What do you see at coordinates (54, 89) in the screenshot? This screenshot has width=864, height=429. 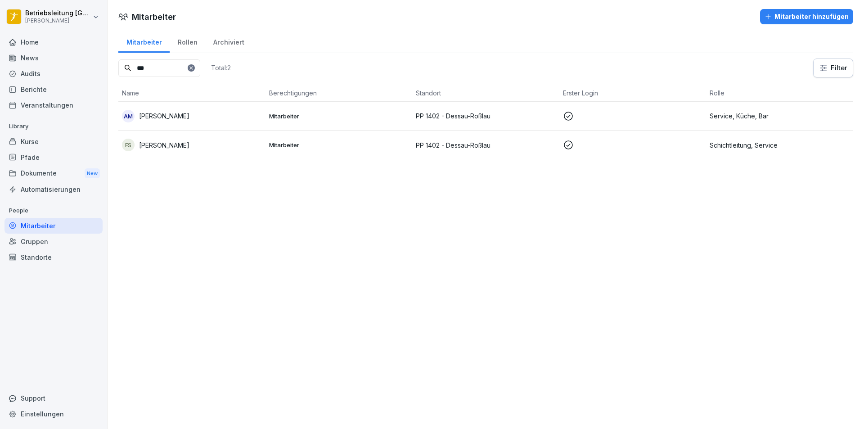 I see `a: Berichte` at bounding box center [54, 89].